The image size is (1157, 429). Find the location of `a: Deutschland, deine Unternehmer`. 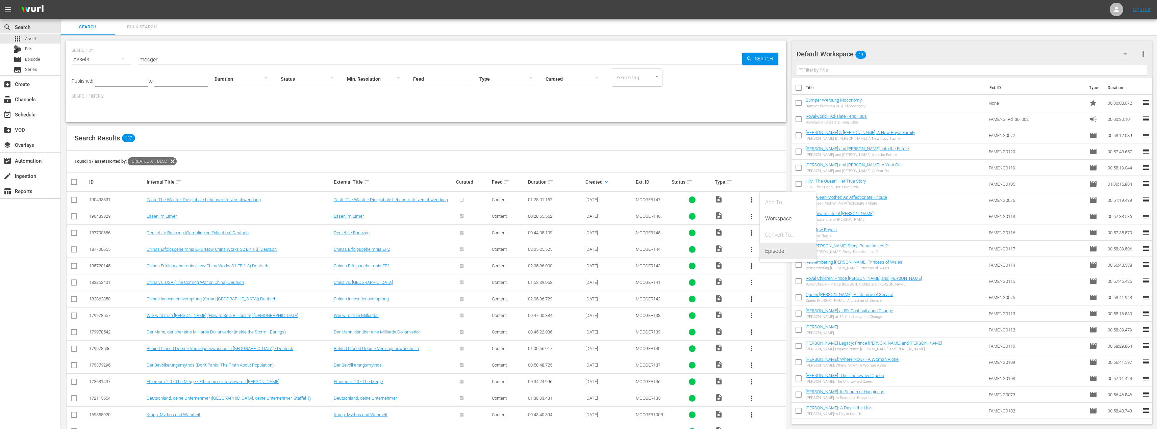

a: Deutschland, deine Unternehmer is located at coordinates (365, 398).